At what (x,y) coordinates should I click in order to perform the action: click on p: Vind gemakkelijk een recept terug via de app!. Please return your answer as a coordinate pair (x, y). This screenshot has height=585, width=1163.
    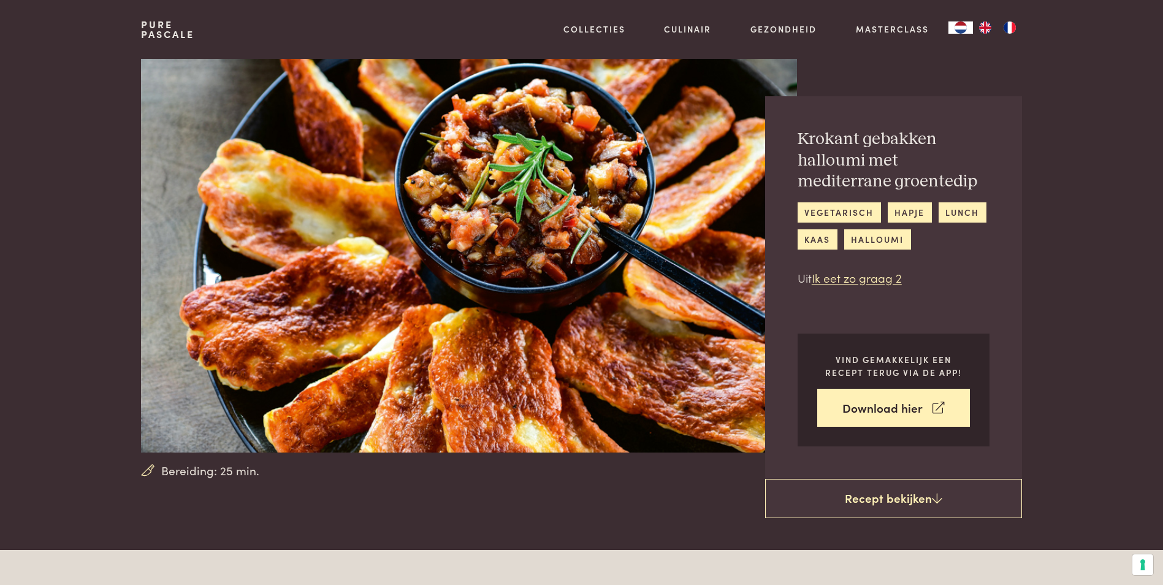
    Looking at the image, I should click on (893, 365).